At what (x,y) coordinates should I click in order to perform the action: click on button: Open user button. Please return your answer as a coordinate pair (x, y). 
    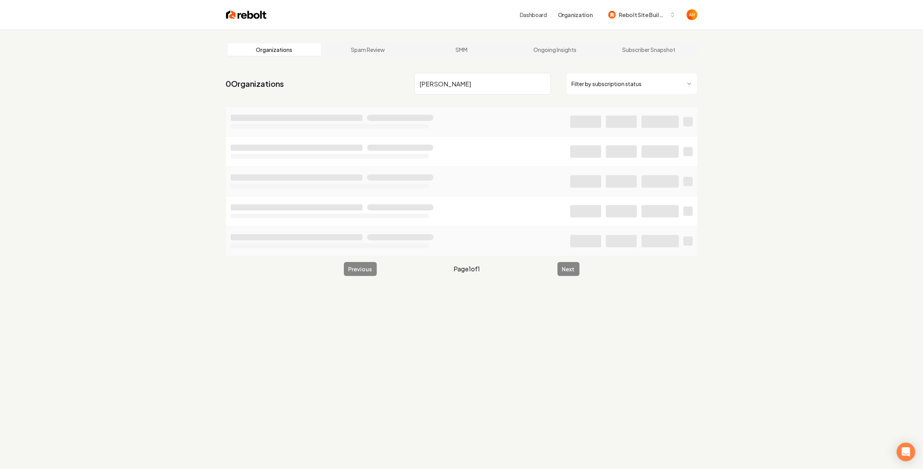
    Looking at the image, I should click on (692, 15).